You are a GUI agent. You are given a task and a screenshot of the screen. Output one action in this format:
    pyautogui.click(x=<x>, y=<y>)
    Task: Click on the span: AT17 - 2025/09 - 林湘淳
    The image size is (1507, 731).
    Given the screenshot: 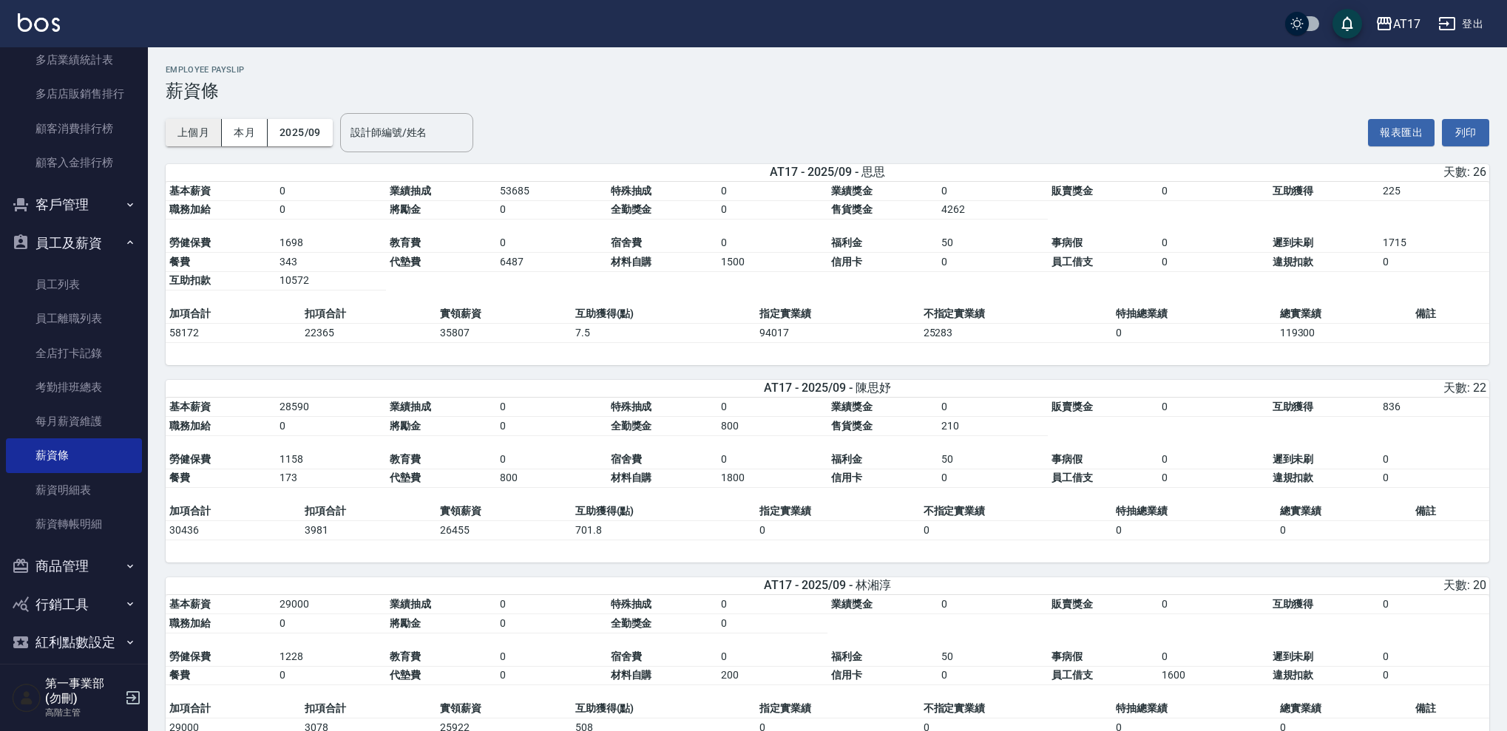 What is the action you would take?
    pyautogui.click(x=828, y=586)
    